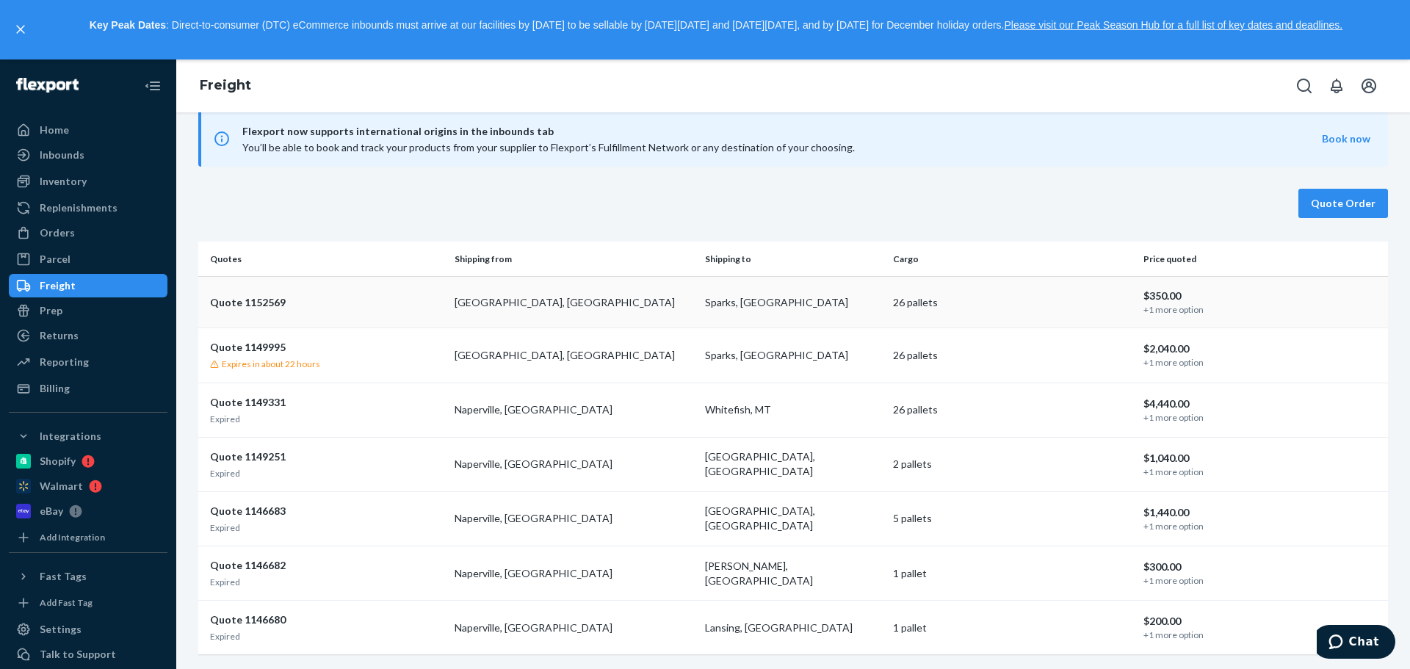 The height and width of the screenshot is (669, 1410). I want to click on p: $200.00, so click(1260, 621).